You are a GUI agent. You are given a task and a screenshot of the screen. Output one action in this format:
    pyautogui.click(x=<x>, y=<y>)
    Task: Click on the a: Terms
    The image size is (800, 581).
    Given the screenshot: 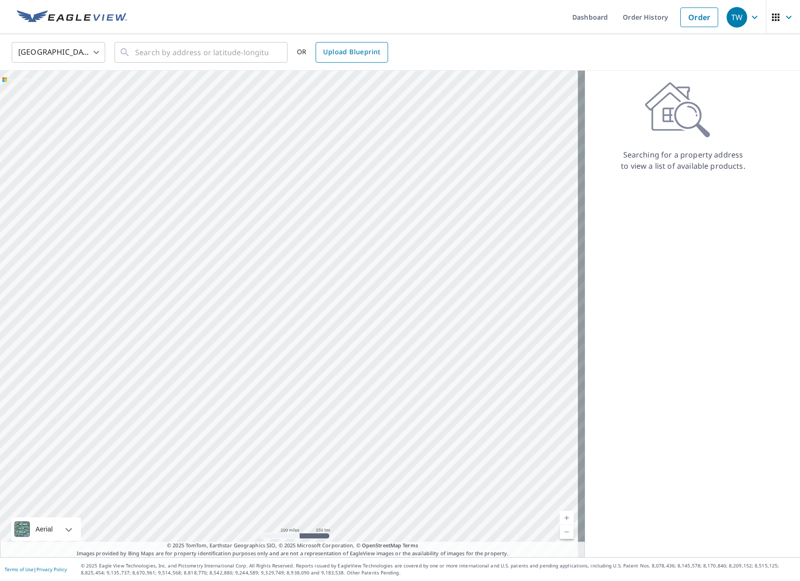 What is the action you would take?
    pyautogui.click(x=410, y=545)
    